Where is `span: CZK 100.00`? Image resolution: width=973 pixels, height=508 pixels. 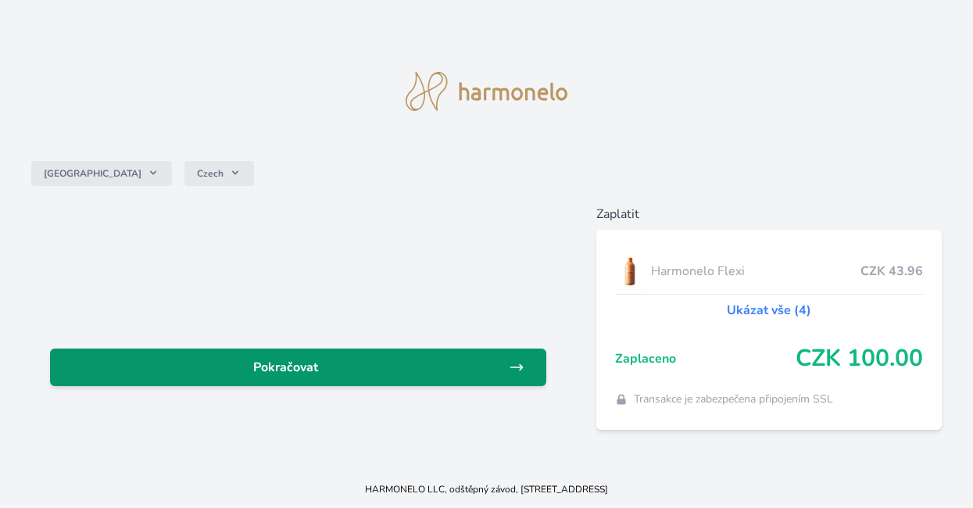
span: CZK 100.00 is located at coordinates (859, 359).